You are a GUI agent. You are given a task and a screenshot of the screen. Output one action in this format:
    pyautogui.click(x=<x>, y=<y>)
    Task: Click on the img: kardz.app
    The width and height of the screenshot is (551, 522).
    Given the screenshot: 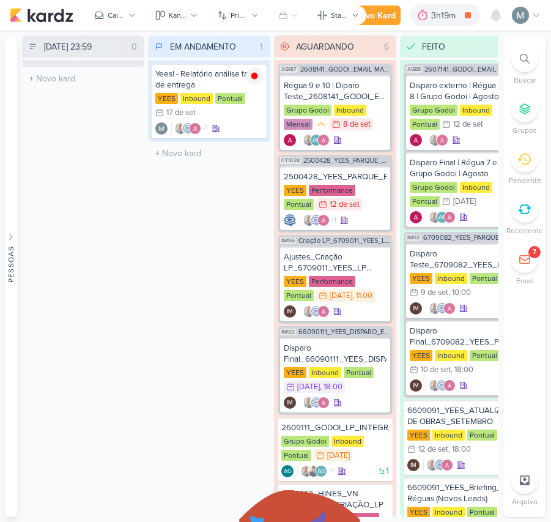 What is the action you would take?
    pyautogui.click(x=42, y=15)
    